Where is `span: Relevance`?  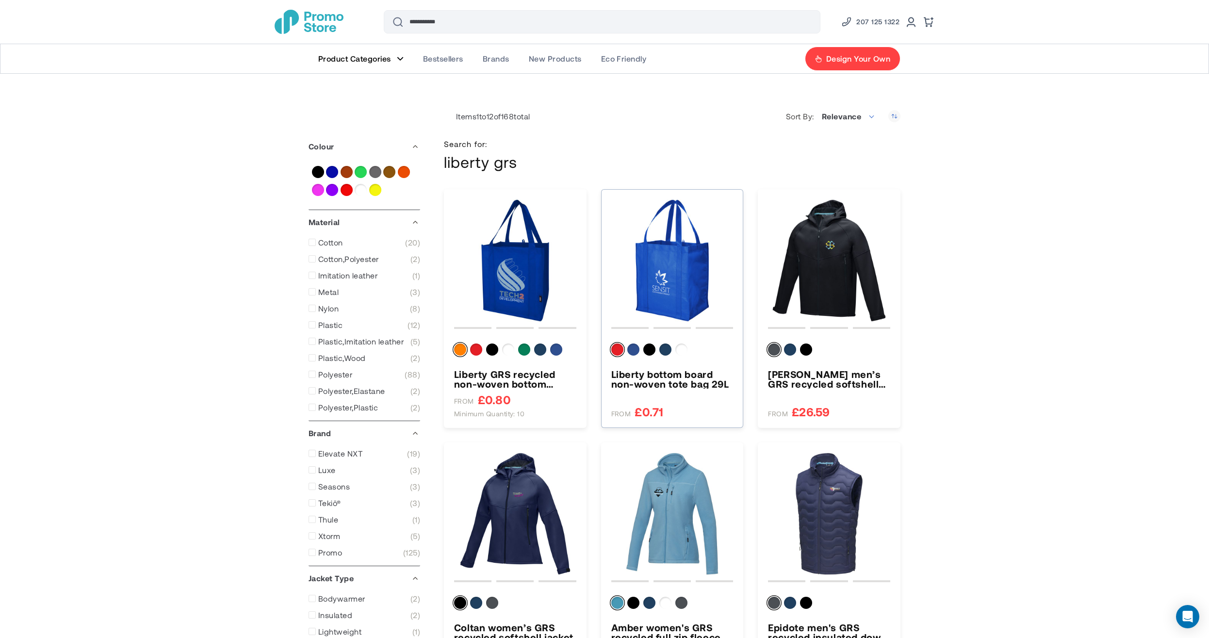 span: Relevance is located at coordinates (849, 116).